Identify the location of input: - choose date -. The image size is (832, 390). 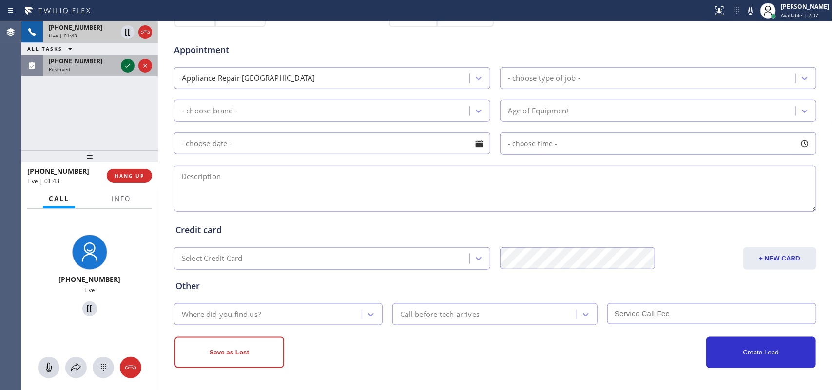
(332, 143).